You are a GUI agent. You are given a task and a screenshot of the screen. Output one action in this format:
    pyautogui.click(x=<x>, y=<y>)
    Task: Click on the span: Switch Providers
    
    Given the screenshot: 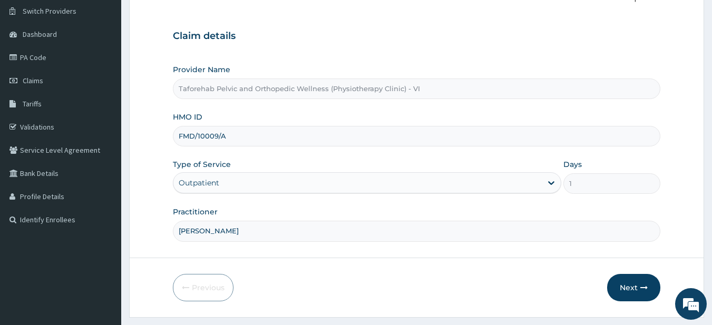 What is the action you would take?
    pyautogui.click(x=50, y=11)
    